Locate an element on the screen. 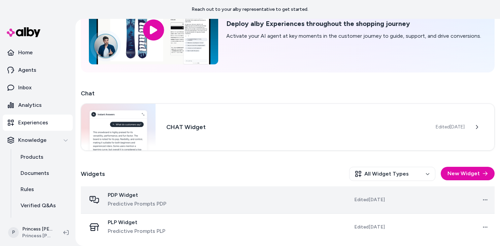 This screenshot has width=500, height=246. a: Home is located at coordinates (38, 53).